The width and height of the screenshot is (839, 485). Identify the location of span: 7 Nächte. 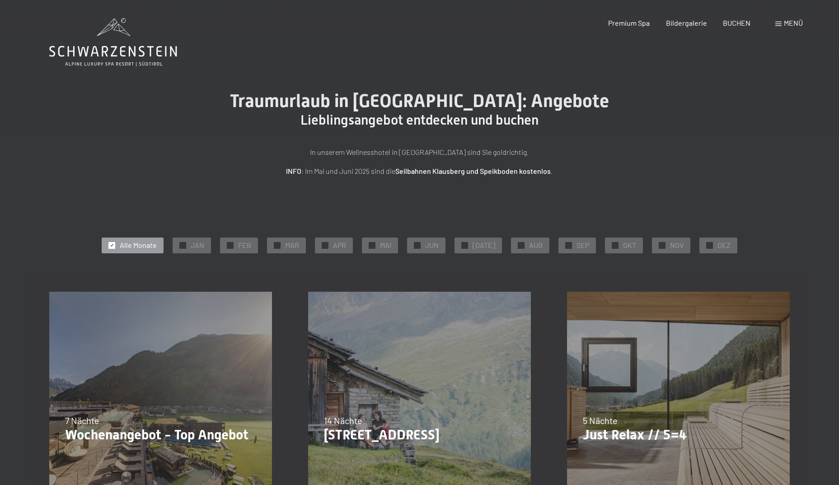
(82, 421).